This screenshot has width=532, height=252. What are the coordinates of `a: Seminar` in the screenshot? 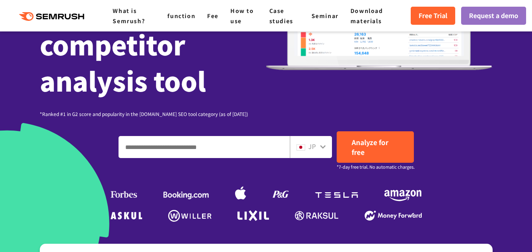 It's located at (325, 16).